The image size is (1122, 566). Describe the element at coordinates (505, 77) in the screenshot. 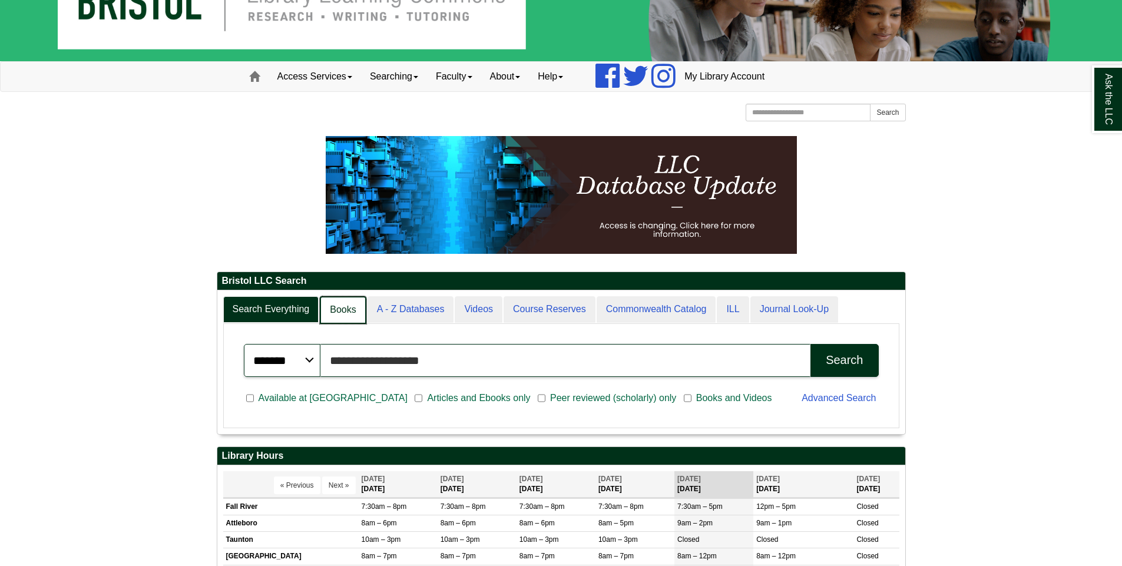

I see `a: About` at that location.